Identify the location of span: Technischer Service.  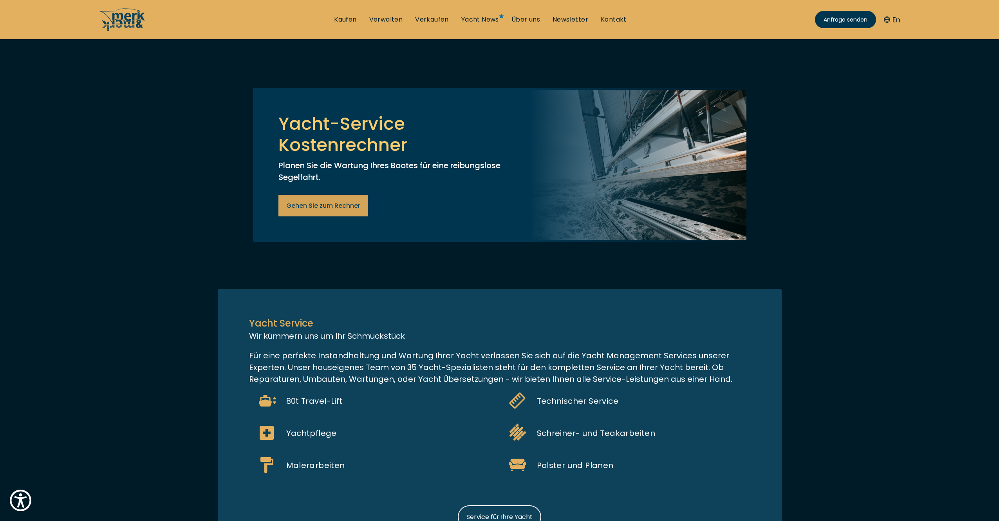
(578, 401).